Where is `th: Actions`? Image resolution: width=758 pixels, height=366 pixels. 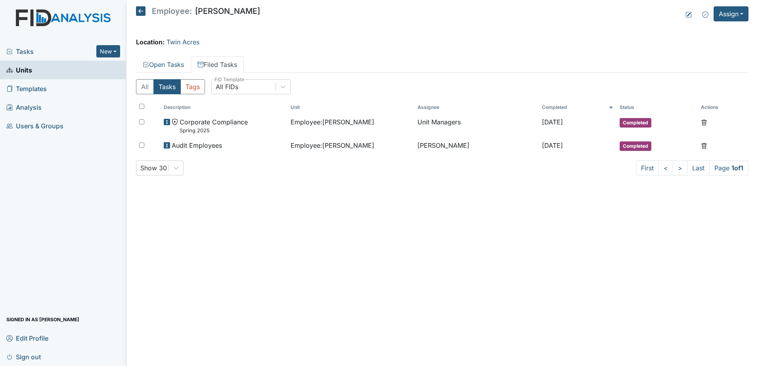
th: Actions is located at coordinates (718, 107).